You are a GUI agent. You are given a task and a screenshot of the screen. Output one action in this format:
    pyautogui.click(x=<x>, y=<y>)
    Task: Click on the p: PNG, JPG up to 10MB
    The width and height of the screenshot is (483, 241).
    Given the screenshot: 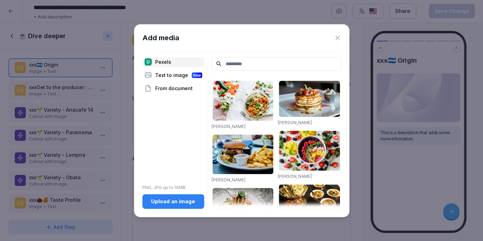 What is the action you would take?
    pyautogui.click(x=173, y=188)
    